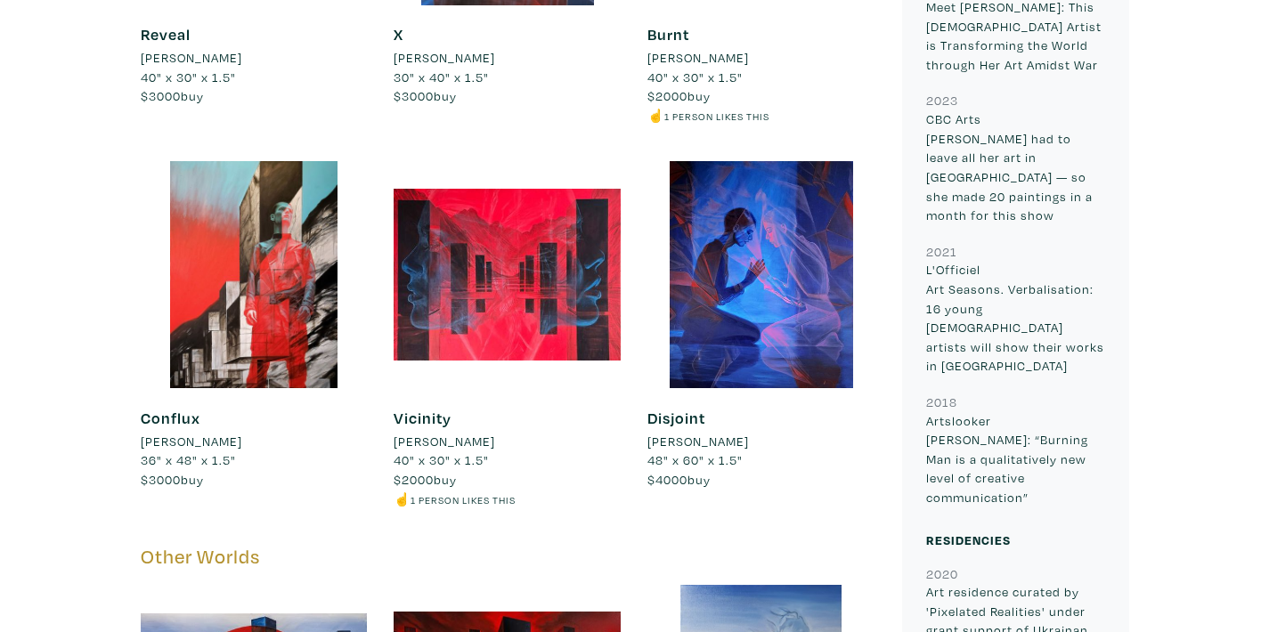 Image resolution: width=1269 pixels, height=632 pixels. Describe the element at coordinates (695, 460) in the screenshot. I see `span: 48" x 60" x 1.5"` at that location.